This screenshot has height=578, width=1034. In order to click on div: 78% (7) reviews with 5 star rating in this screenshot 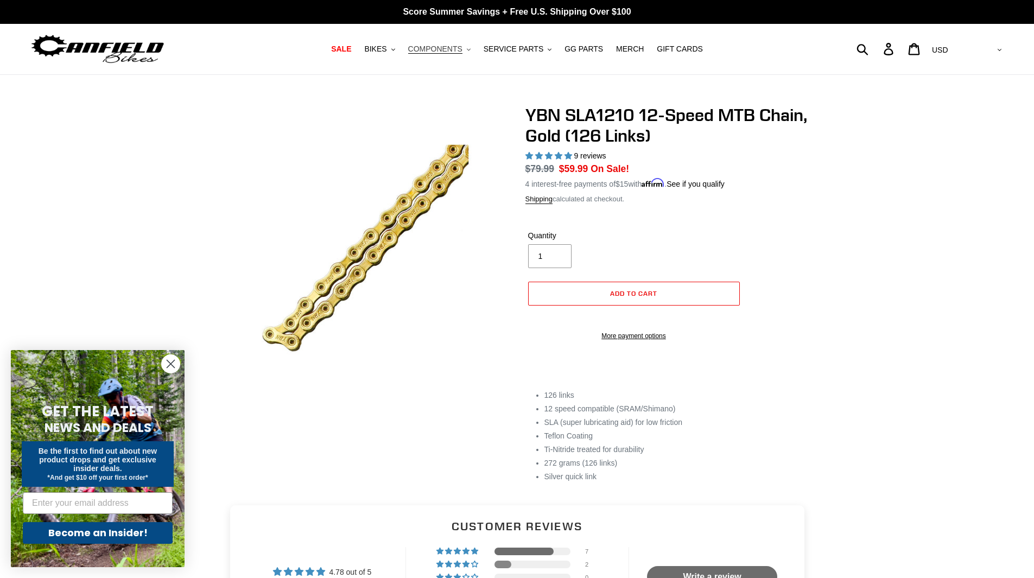, I will do `click(458, 551)`.